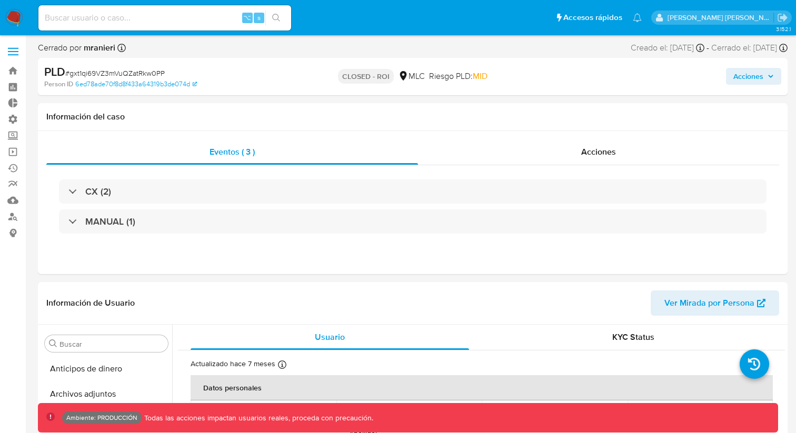 This screenshot has width=796, height=433. I want to click on p: Todas las acciones impactan usuarios reales, proceda con precaución., so click(257, 418).